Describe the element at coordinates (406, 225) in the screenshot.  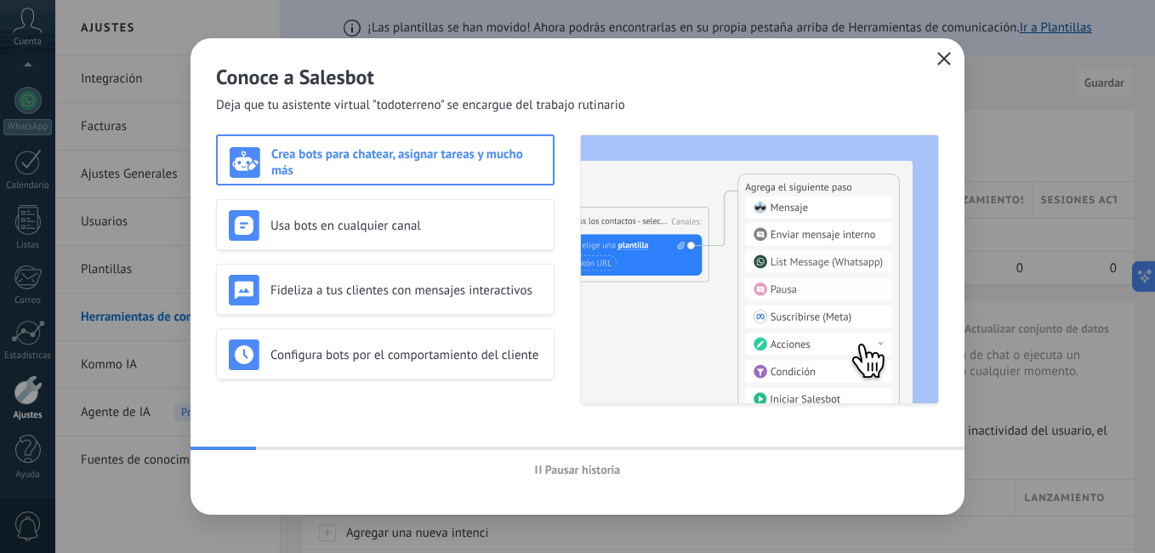
I see `h3: Usa bots en cualquier canal` at that location.